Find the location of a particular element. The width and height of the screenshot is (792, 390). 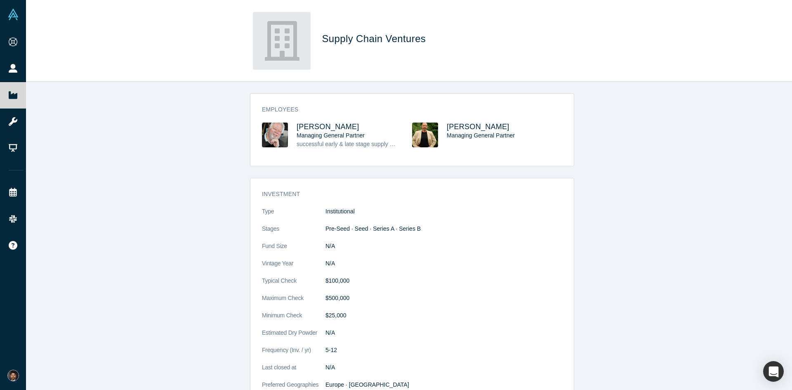

dd: $100,000 is located at coordinates (444, 281).